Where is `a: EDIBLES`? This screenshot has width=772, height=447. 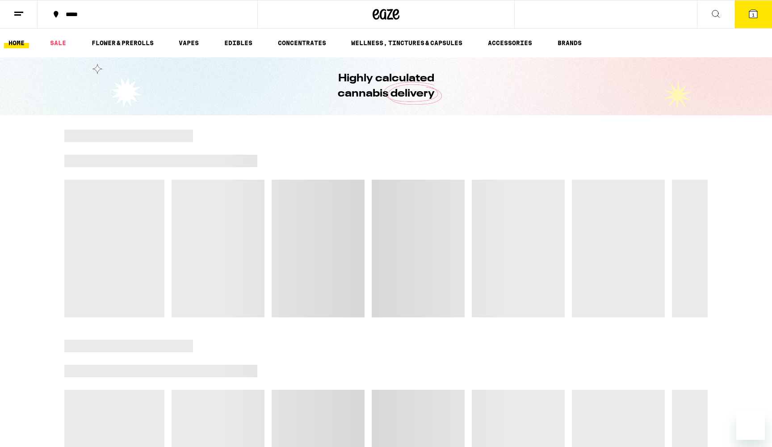
a: EDIBLES is located at coordinates (238, 43).